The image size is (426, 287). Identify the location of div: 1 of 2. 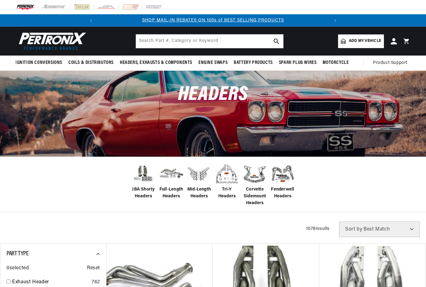
(213, 20).